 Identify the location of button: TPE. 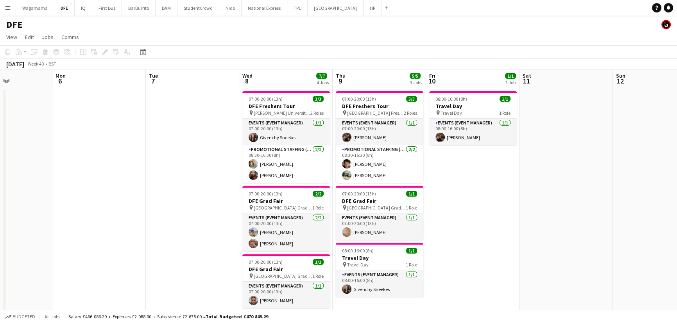
(297, 8).